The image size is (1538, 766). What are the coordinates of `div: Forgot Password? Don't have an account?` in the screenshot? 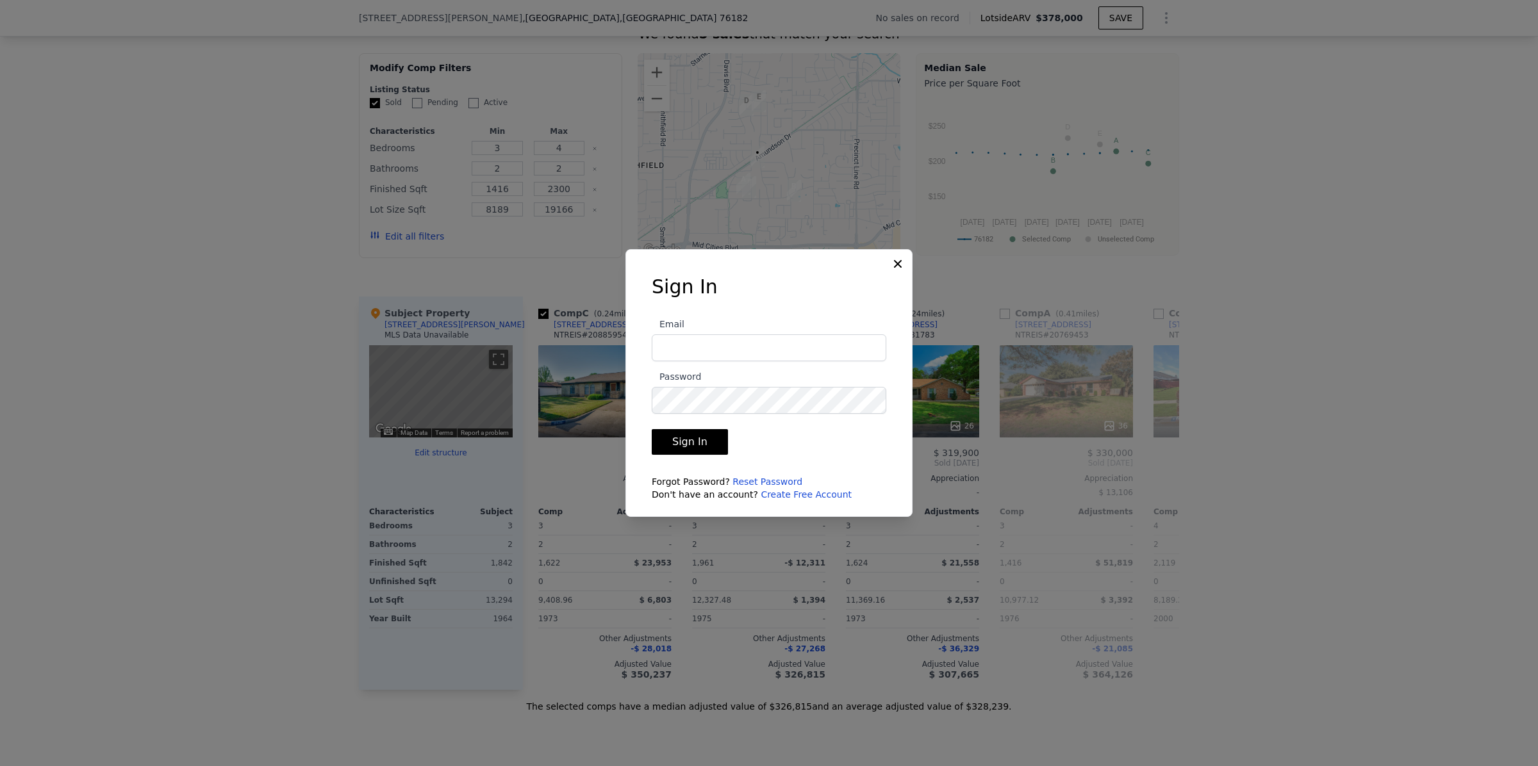 It's located at (769, 488).